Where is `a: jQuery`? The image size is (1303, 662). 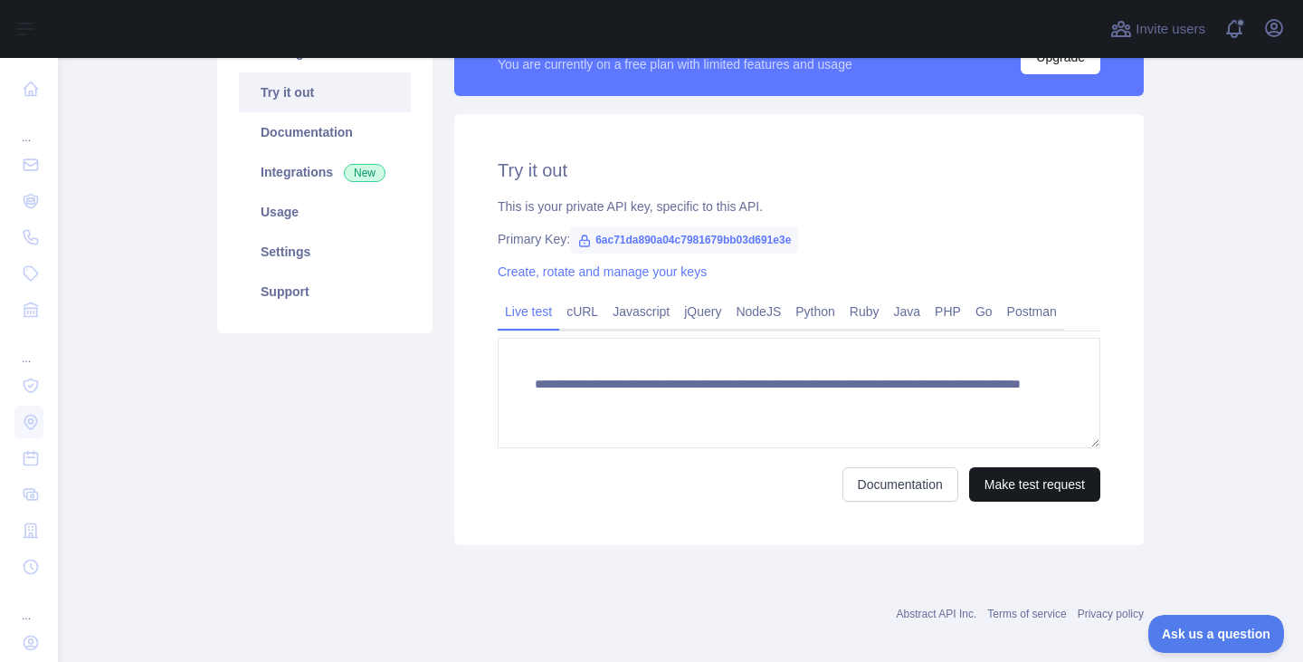
a: jQuery is located at coordinates (702, 311).